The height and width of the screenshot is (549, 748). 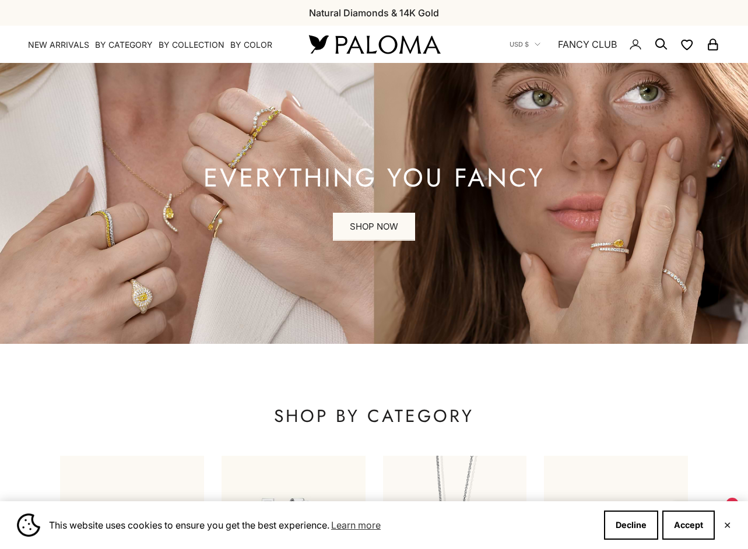 What do you see at coordinates (519, 44) in the screenshot?
I see `span: USD $` at bounding box center [519, 44].